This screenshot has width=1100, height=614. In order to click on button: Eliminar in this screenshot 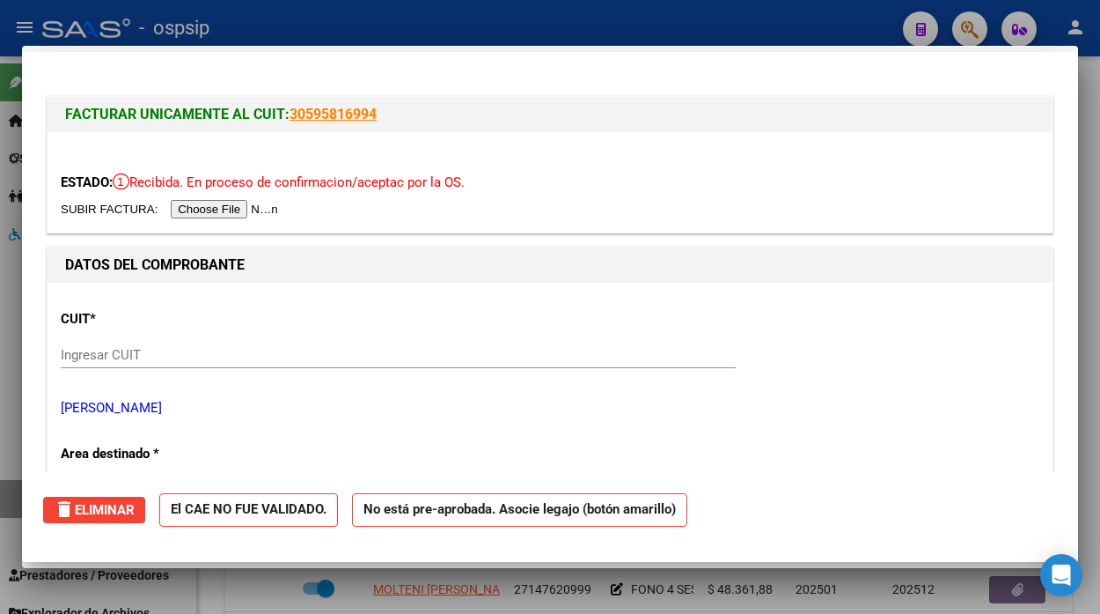, I will do `click(94, 510)`.